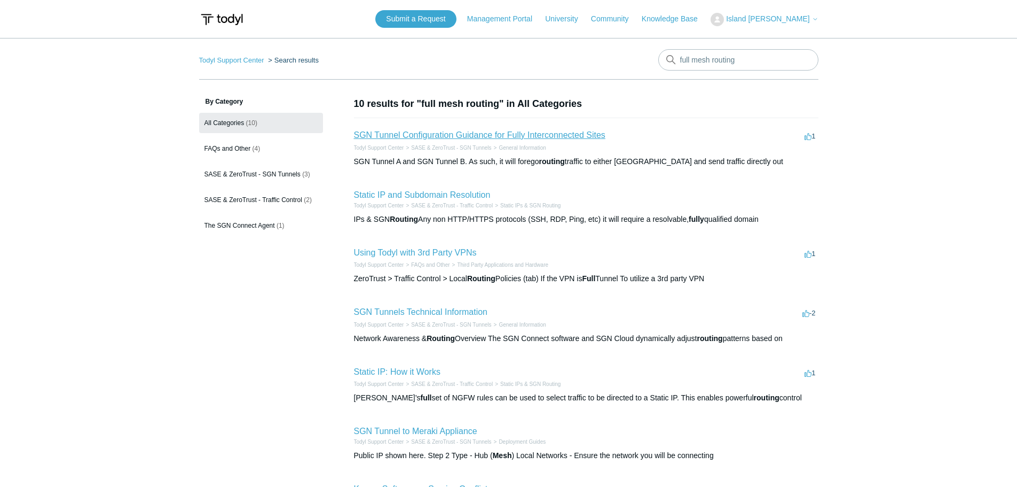  What do you see at coordinates (522, 441) in the screenshot?
I see `a: Deployment Guides` at bounding box center [522, 441].